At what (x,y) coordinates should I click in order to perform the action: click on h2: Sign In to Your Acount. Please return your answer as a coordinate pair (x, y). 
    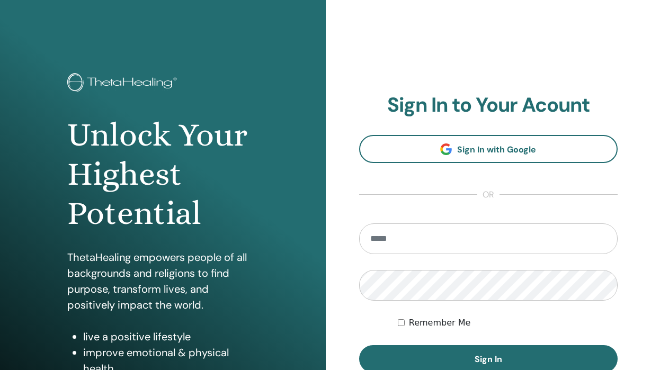
    Looking at the image, I should click on (488, 105).